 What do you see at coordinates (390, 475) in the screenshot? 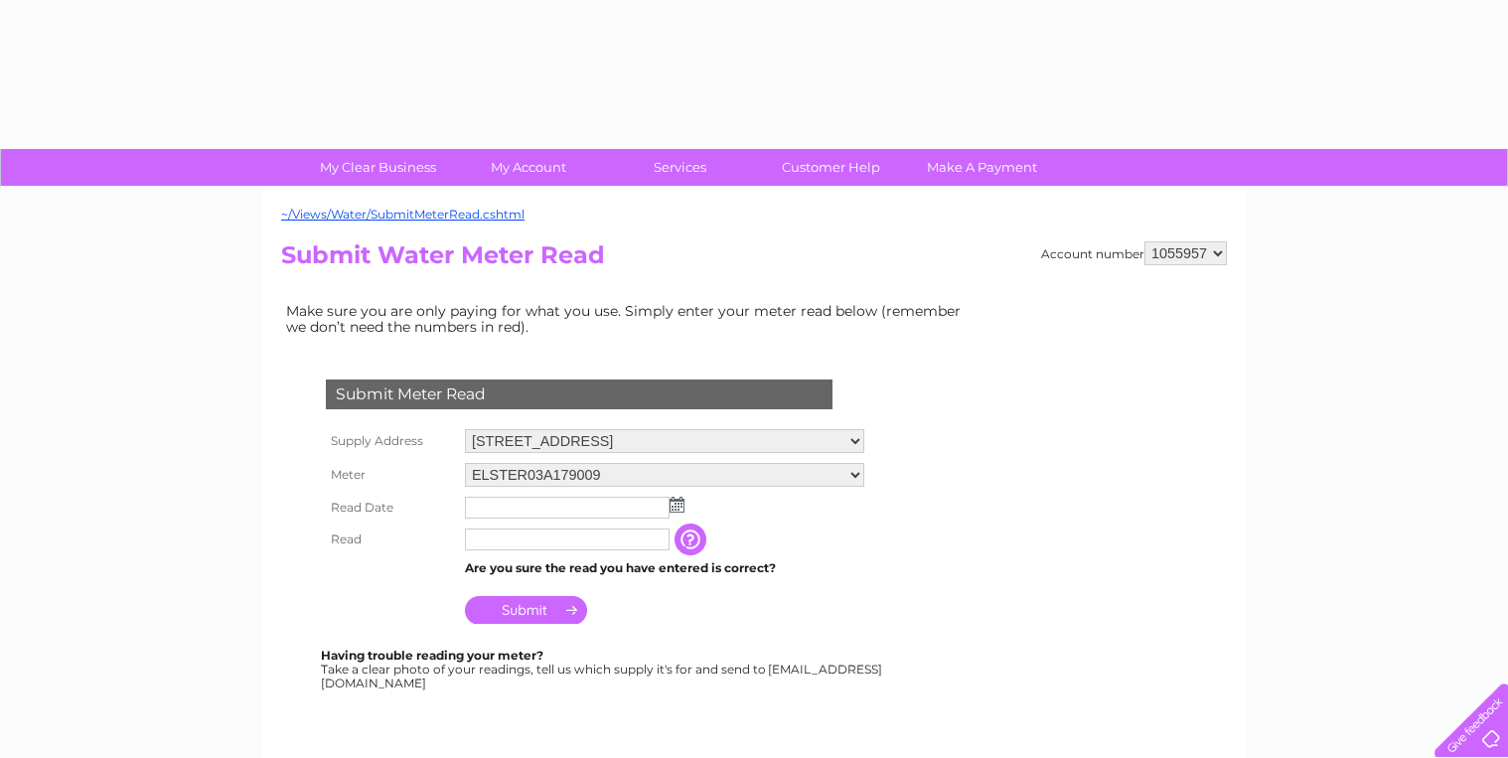
I see `th: Meter` at bounding box center [390, 475].